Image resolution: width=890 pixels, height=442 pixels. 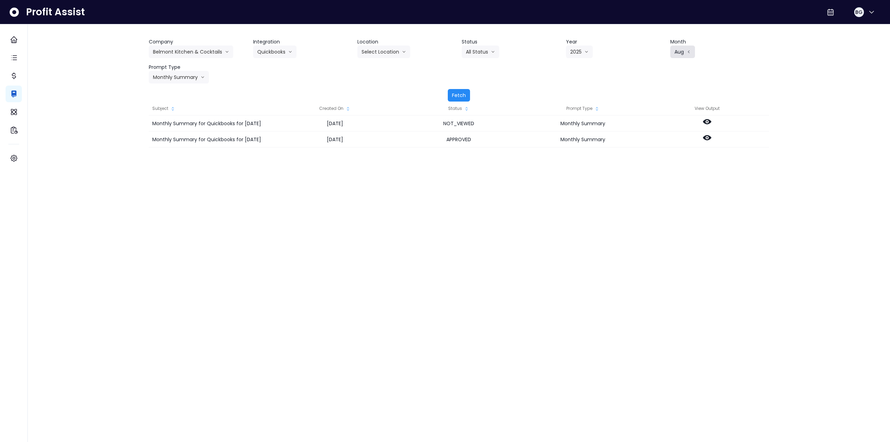 I want to click on div: View Output, so click(x=706, y=108).